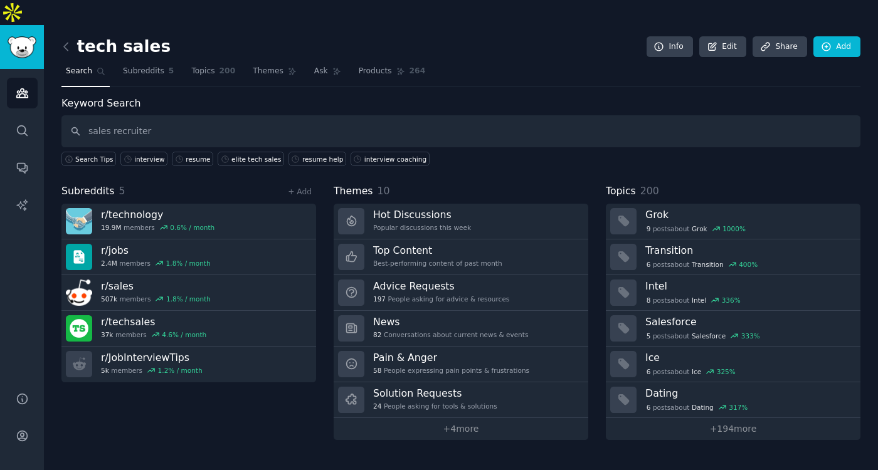 The height and width of the screenshot is (470, 878). Describe the element at coordinates (327, 74) in the screenshot. I see `a: Ask` at that location.